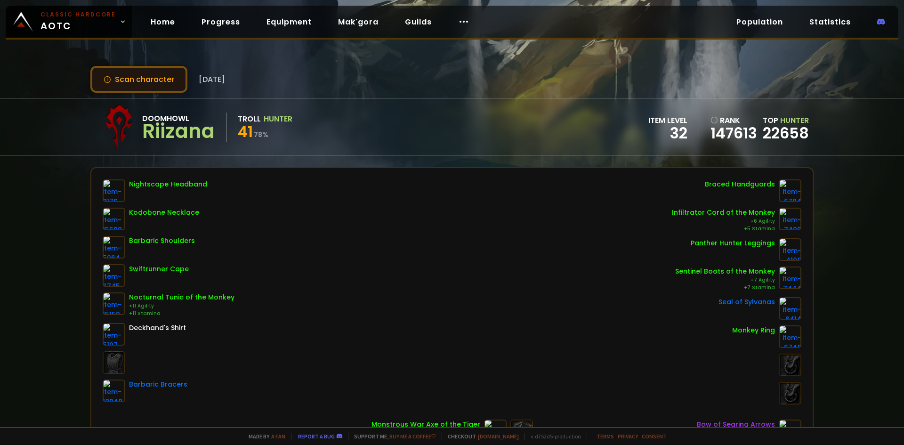 The image size is (904, 445). Describe the element at coordinates (69, 22) in the screenshot. I see `a: Classic HardcoreAOTC` at that location.